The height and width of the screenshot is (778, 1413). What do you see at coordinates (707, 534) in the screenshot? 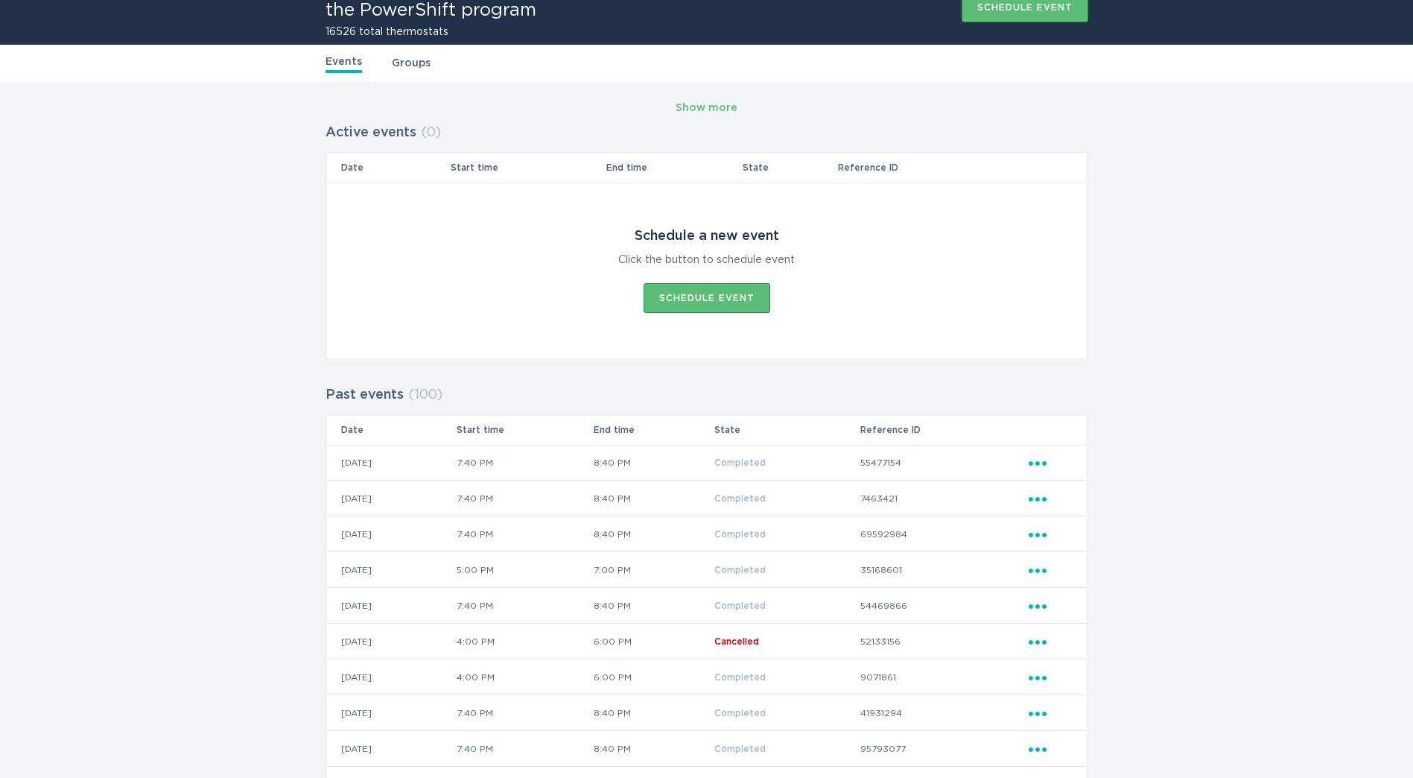
I see `tr: 09bafd311e8d41cbb779deb5e2a2efc6` at bounding box center [707, 534].